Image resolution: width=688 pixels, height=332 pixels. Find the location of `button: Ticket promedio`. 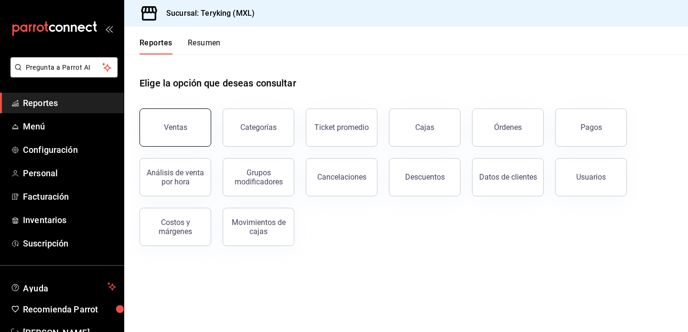

button: Ticket promedio is located at coordinates (342, 128).